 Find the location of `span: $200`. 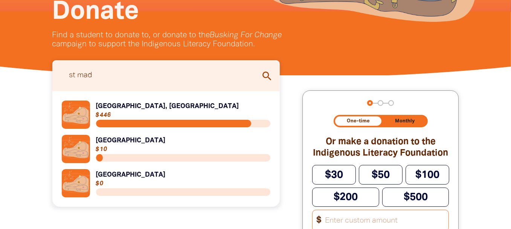

span: $200 is located at coordinates (346, 197).